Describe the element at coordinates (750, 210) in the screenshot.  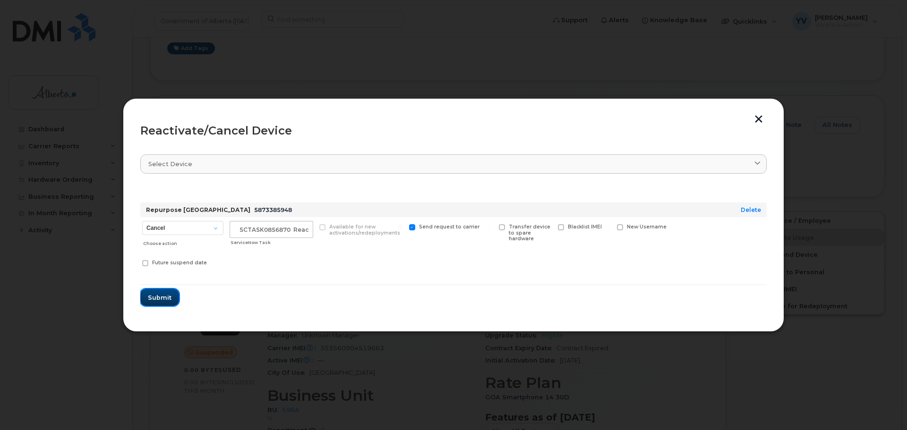
I see `a: Delete` at that location.